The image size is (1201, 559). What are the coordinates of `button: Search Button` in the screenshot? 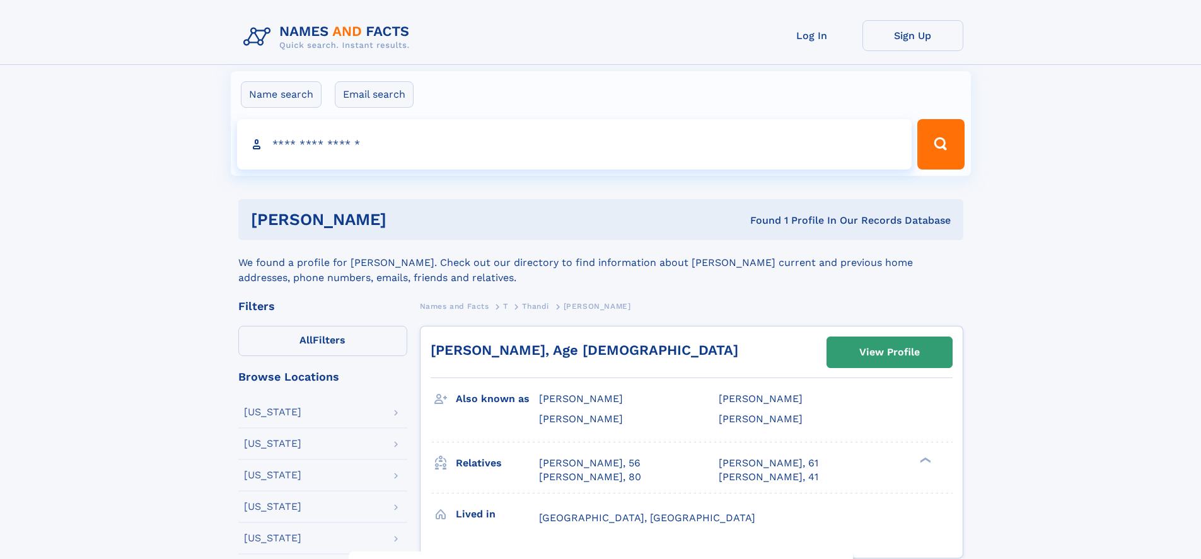 It's located at (940, 144).